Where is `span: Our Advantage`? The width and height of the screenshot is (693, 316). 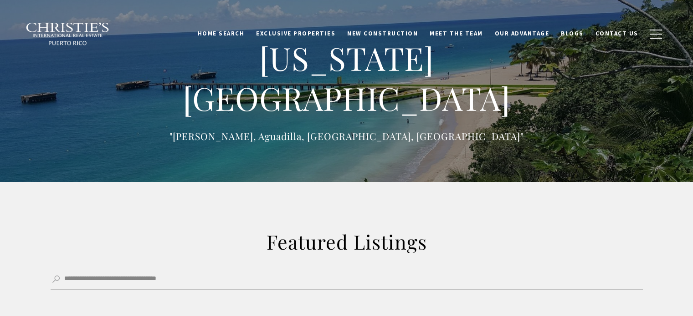
span: Our Advantage is located at coordinates (522, 33).